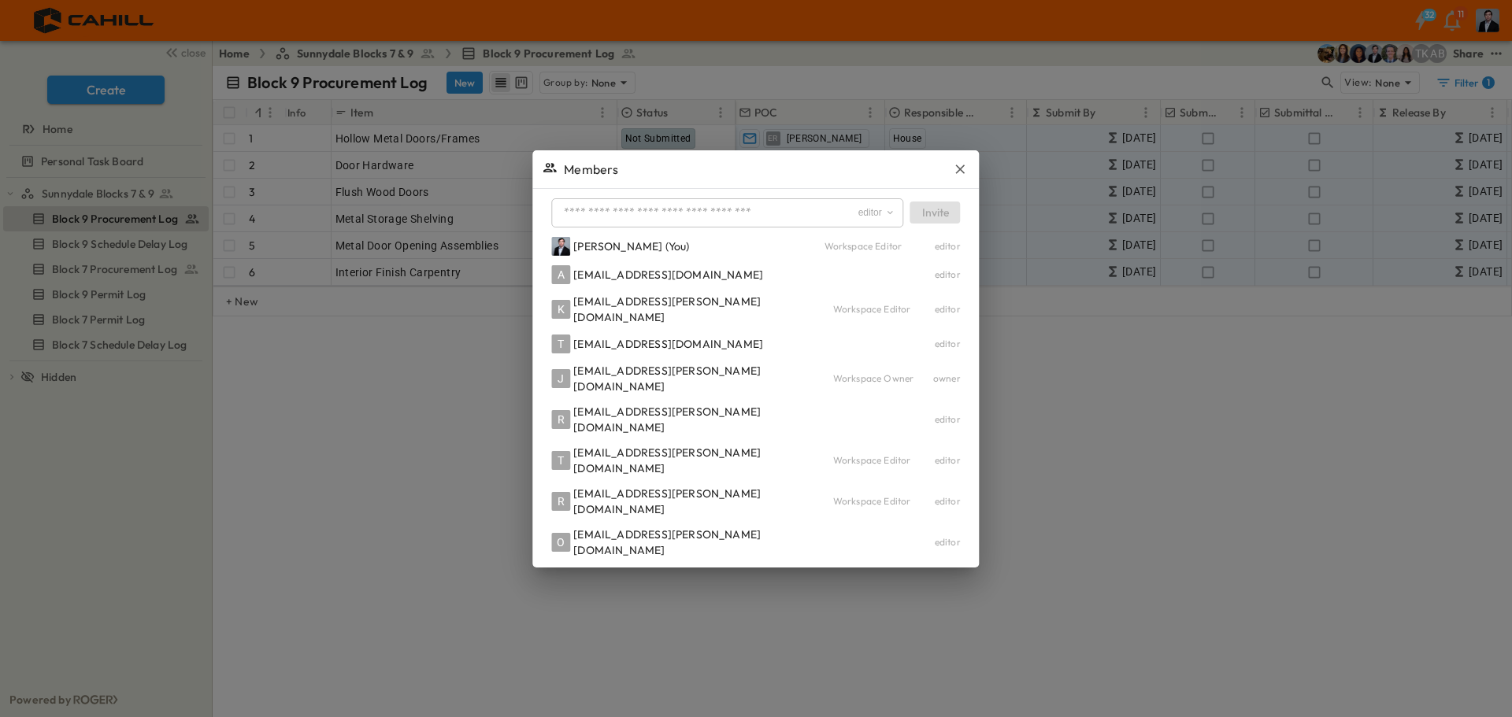  What do you see at coordinates (883, 379) in the screenshot?
I see `div: Workspace Owner` at bounding box center [883, 379].